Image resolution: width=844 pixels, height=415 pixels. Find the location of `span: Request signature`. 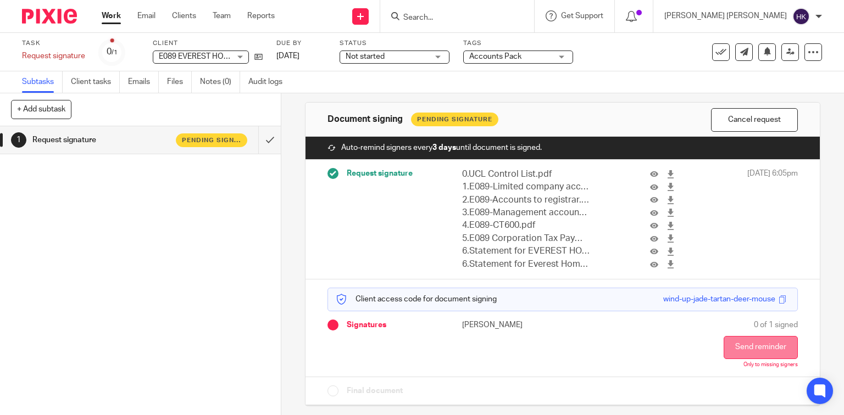

span: Request signature is located at coordinates (380, 174).